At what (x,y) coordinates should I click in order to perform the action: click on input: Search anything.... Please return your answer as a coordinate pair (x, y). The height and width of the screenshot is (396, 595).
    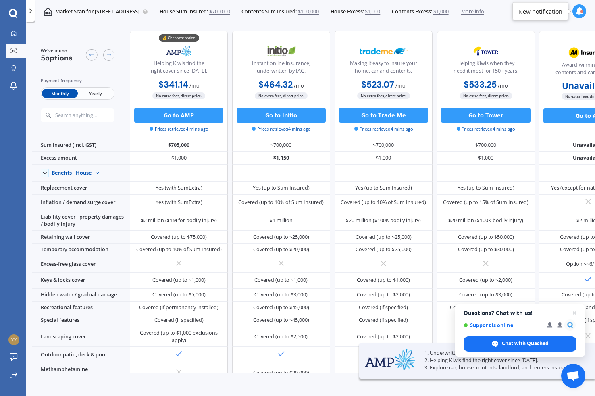
    Looking at the image, I should click on (91, 115).